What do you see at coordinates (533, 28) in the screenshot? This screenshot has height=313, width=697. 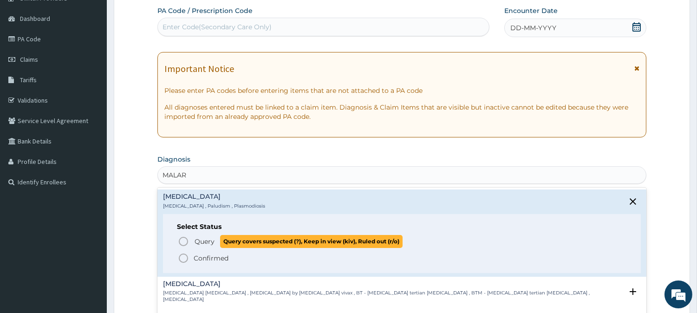 I see `span: DD-MM-YYYY` at bounding box center [533, 28].